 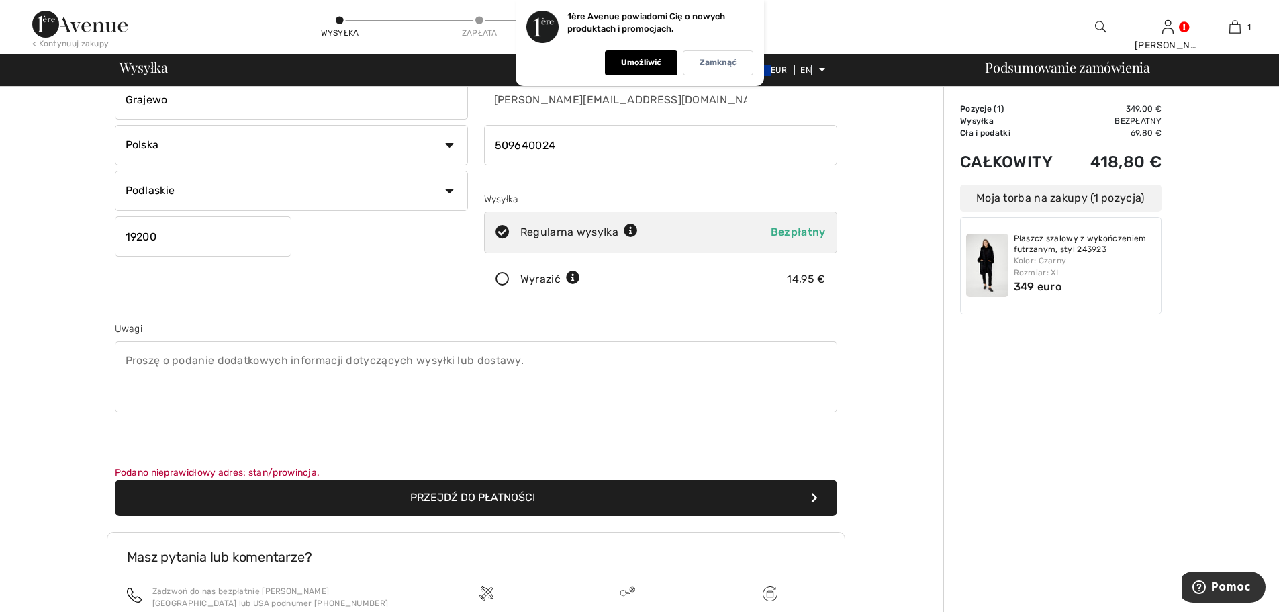 What do you see at coordinates (1040, 260) in the screenshot?
I see `font: Kolor: Czarny` at bounding box center [1040, 260].